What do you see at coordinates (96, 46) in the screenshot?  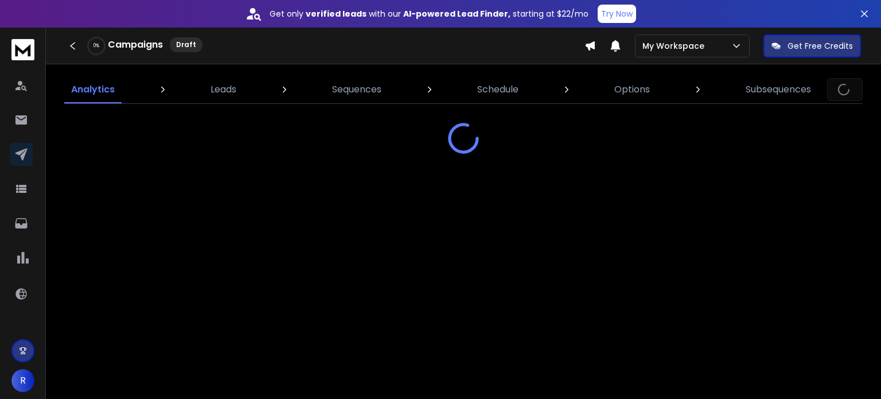 I see `p: 0 %` at bounding box center [96, 46].